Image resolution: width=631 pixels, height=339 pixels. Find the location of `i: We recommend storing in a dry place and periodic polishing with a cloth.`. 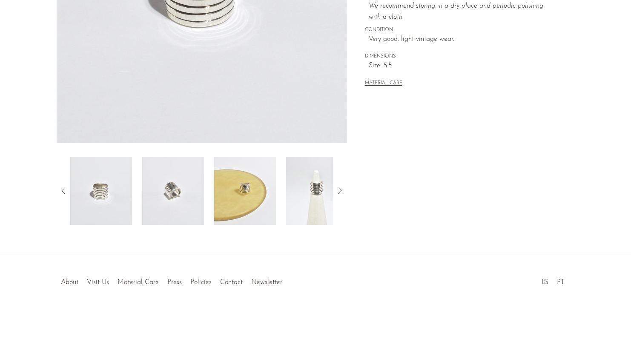

i: We recommend storing in a dry place and periodic polishing with a cloth. is located at coordinates (456, 11).